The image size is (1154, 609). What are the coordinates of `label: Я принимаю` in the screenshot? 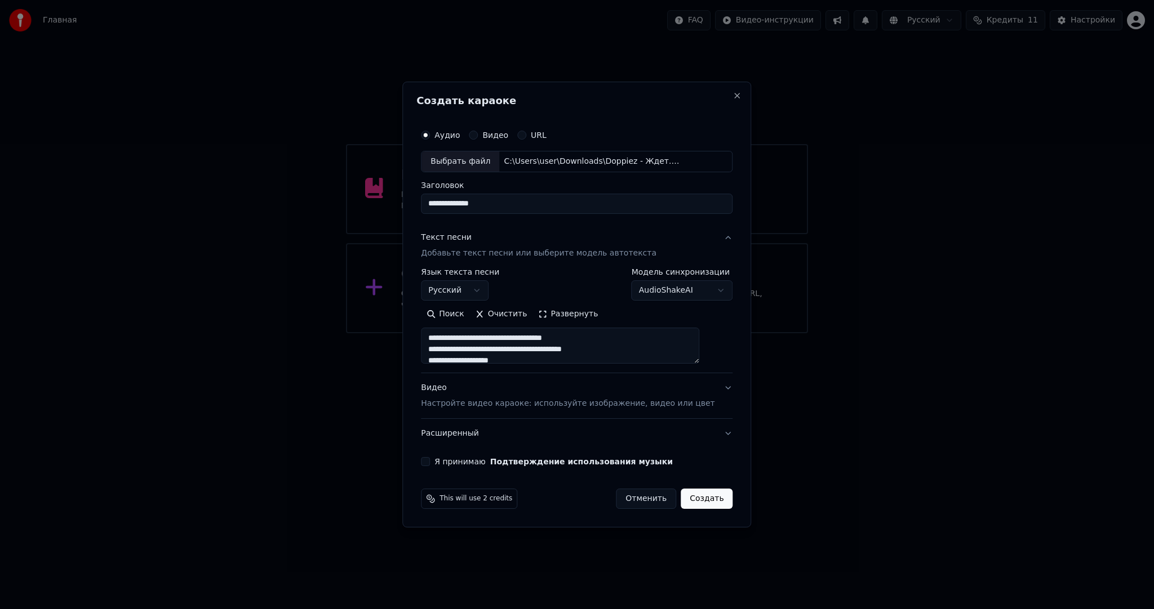 It's located at (553, 462).